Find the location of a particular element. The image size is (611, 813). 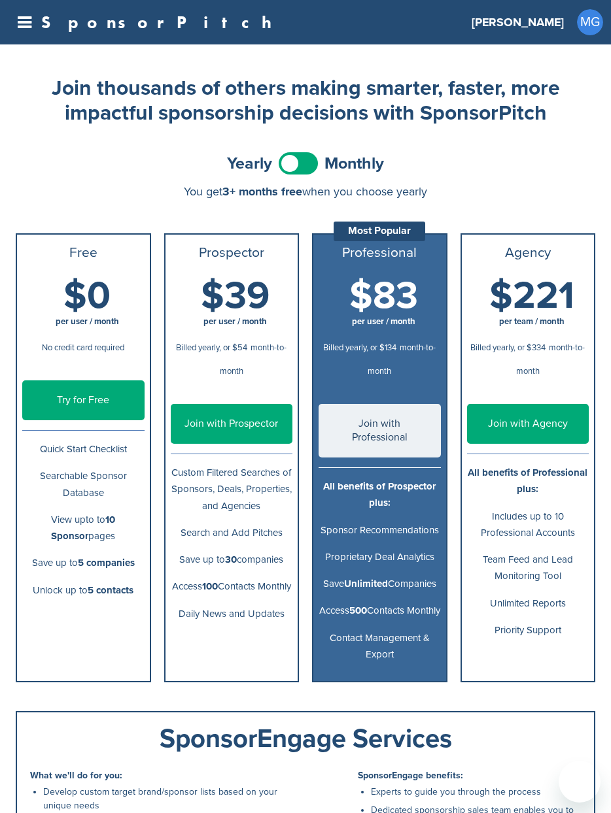

span: $83 is located at coordinates (383, 296).